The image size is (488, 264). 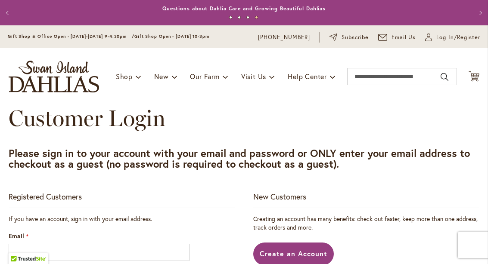 What do you see at coordinates (349, 37) in the screenshot?
I see `a: Subscribe` at bounding box center [349, 37].